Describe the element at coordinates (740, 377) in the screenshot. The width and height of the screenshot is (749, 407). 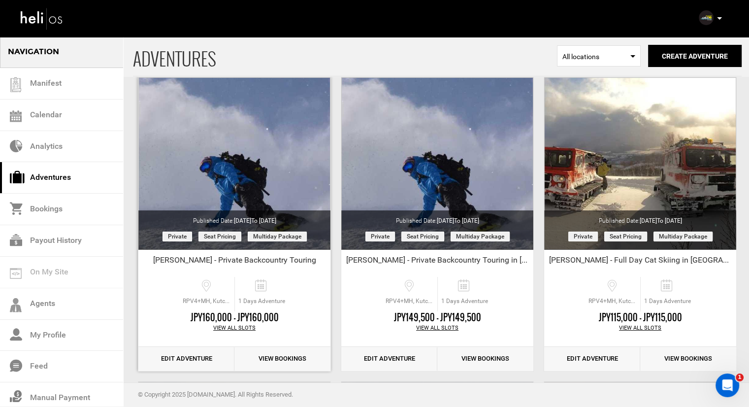
I see `span: 1` at that location.